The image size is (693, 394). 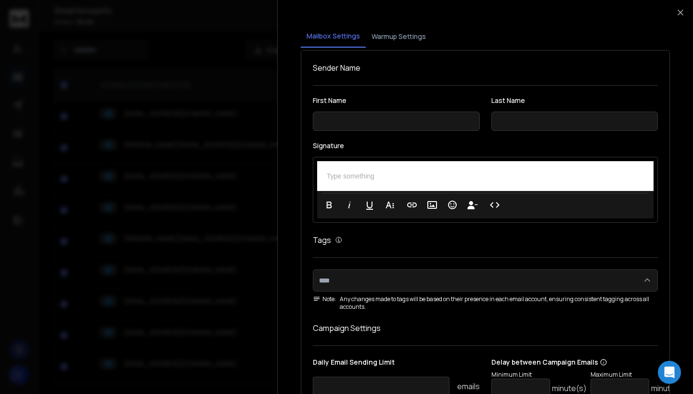 What do you see at coordinates (638, 375) in the screenshot?
I see `p: Maximum Limit` at bounding box center [638, 375].